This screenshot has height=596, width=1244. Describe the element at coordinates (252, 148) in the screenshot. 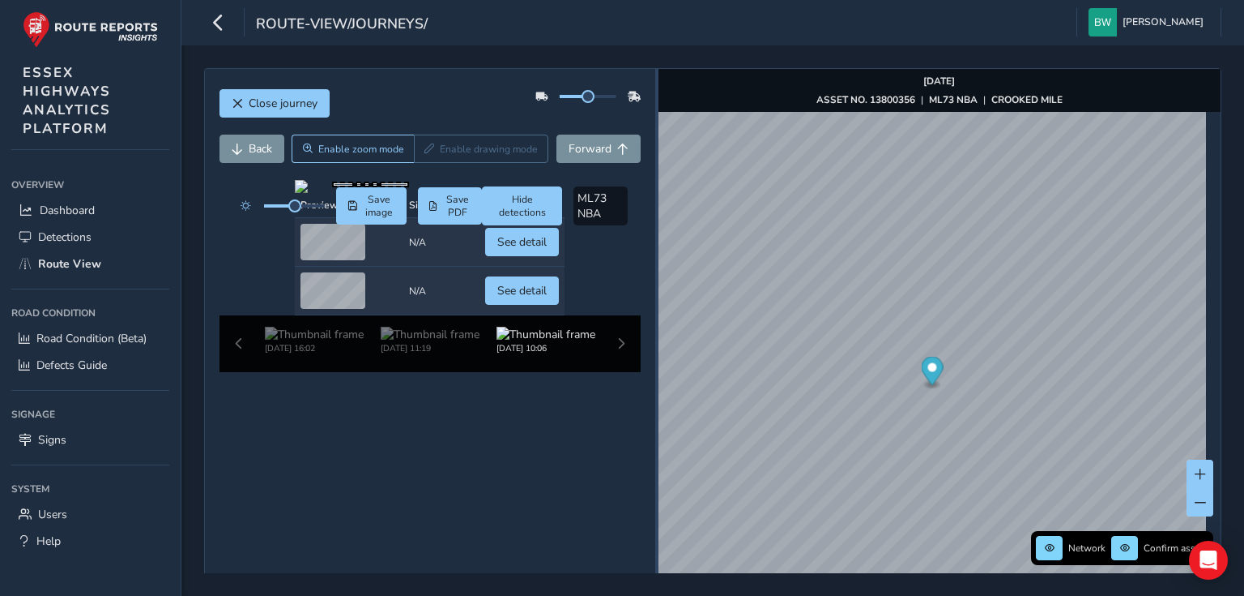

I see `button: Back` at that location.